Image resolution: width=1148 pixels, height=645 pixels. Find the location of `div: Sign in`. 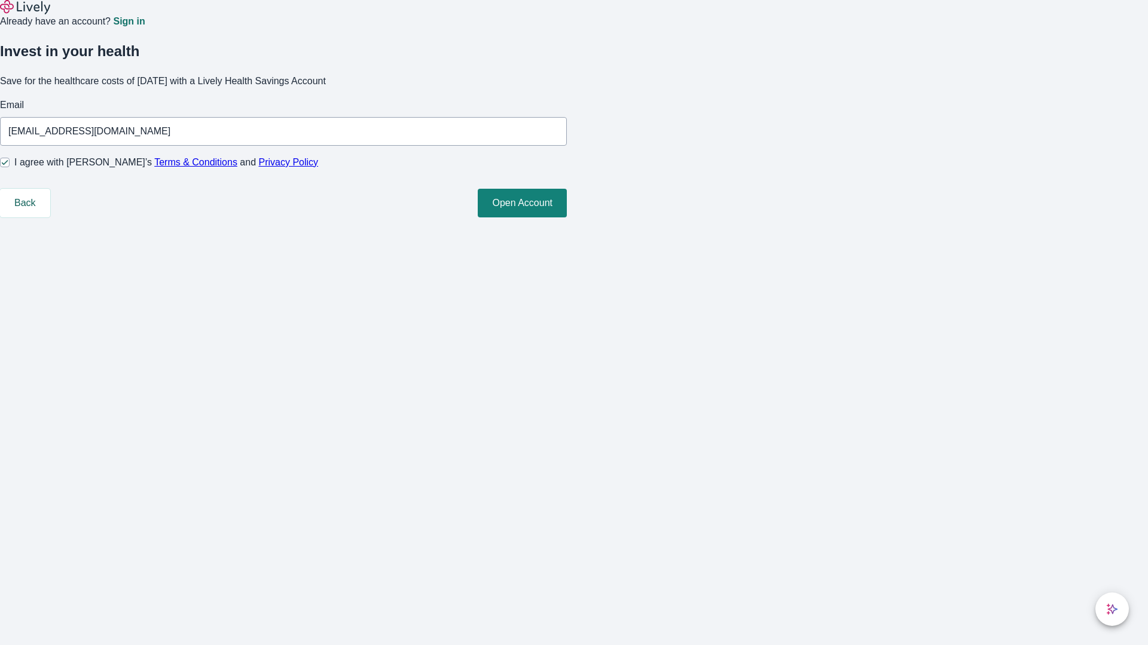

div: Sign in is located at coordinates (128, 22).